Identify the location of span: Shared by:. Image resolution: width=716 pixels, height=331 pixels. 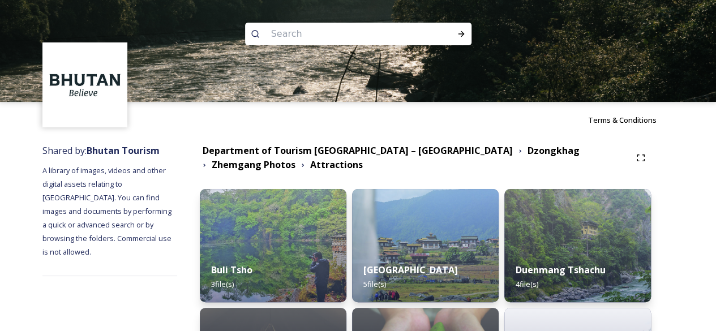
(101, 151).